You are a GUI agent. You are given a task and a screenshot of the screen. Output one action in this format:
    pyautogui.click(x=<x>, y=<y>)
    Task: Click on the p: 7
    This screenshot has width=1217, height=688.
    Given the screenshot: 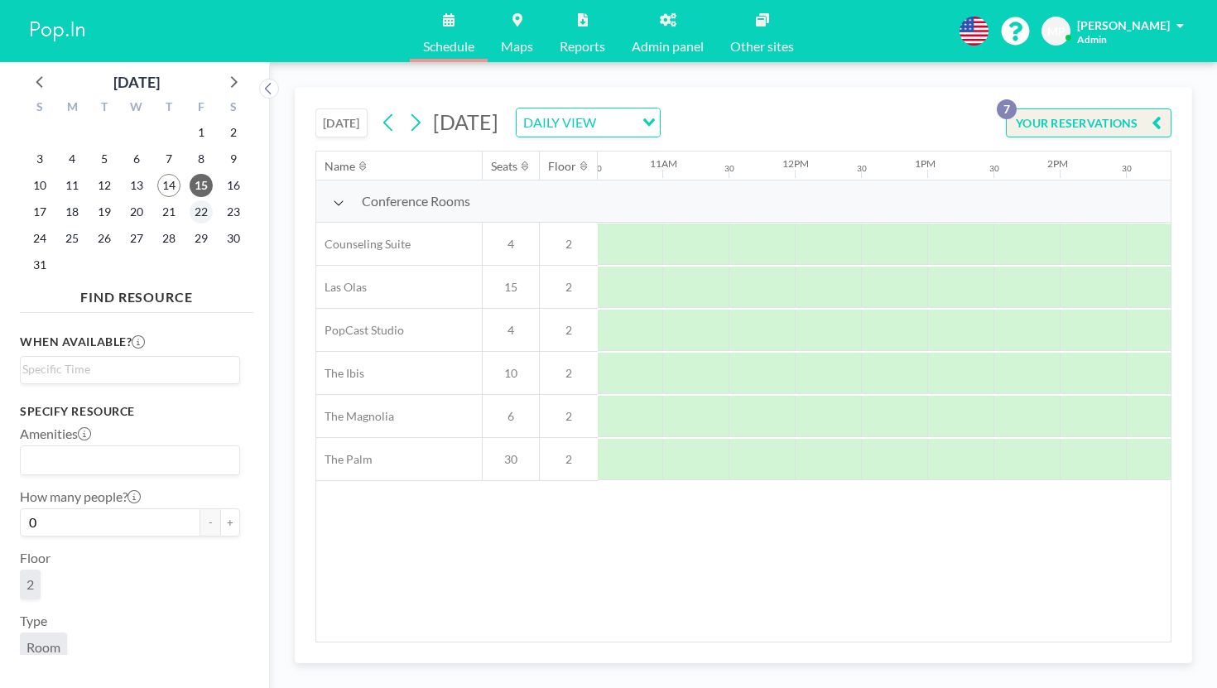 What is the action you would take?
    pyautogui.click(x=1007, y=109)
    